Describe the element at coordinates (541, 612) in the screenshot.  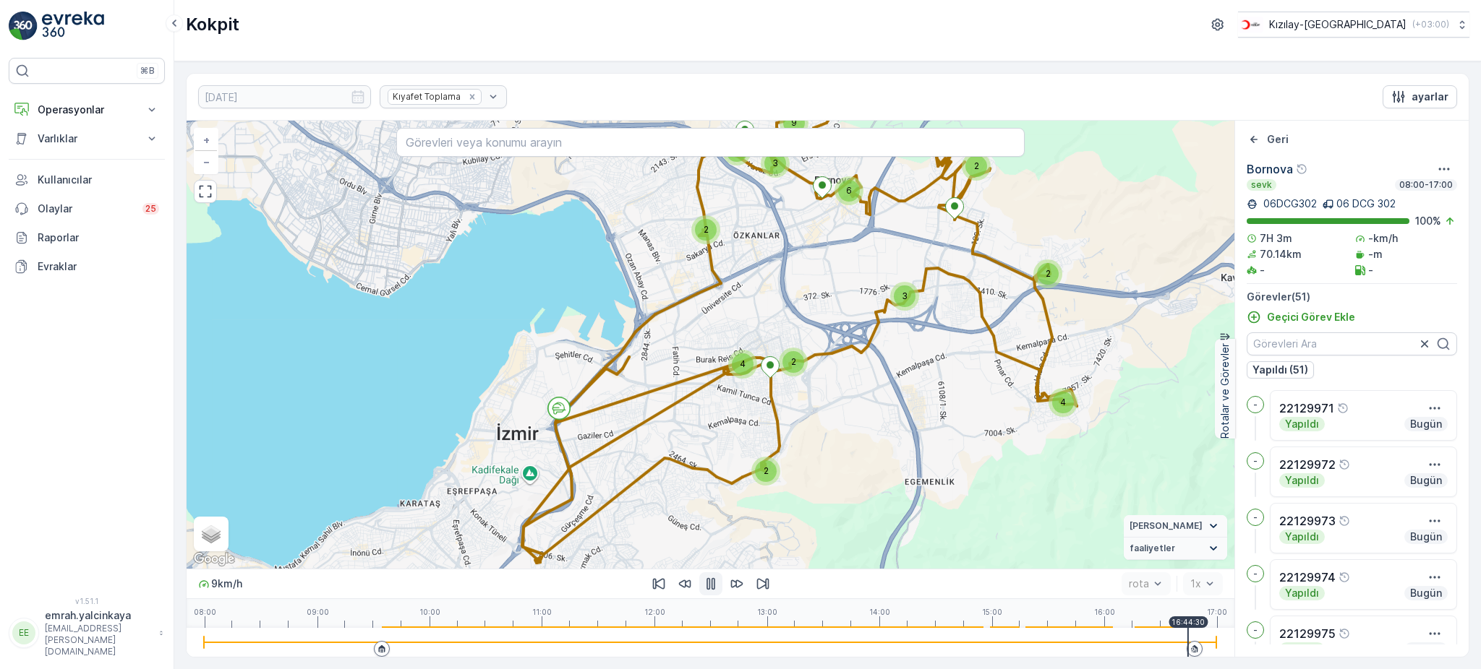
I see `p: 11:00` at that location.